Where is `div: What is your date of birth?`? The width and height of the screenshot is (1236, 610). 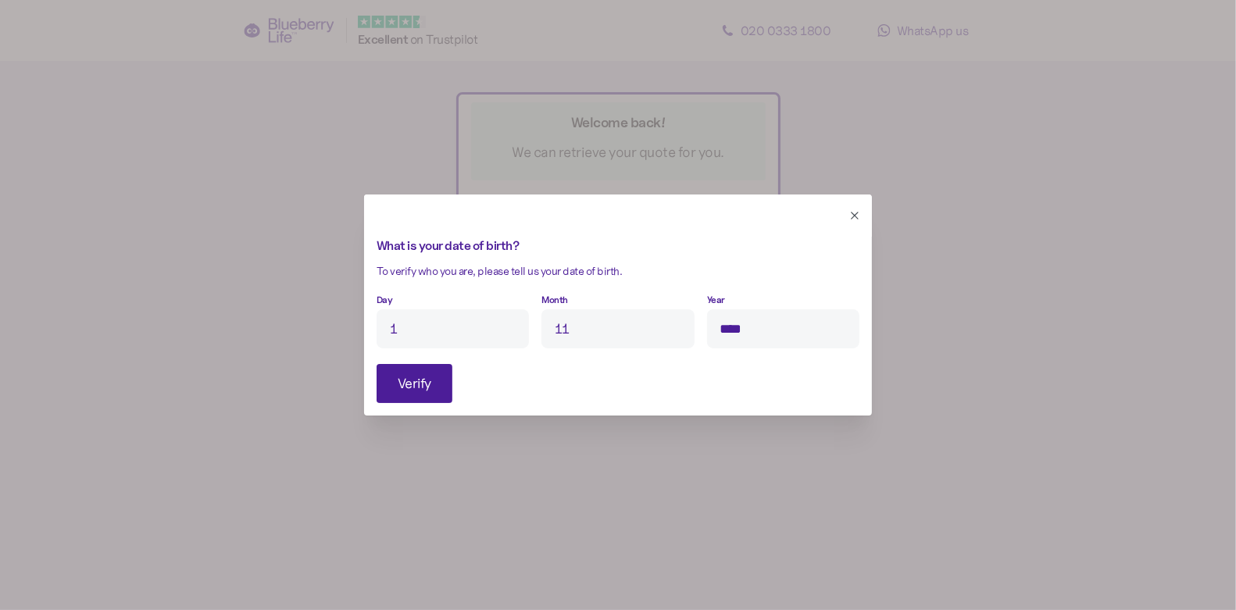
div: What is your date of birth? is located at coordinates (618, 246).